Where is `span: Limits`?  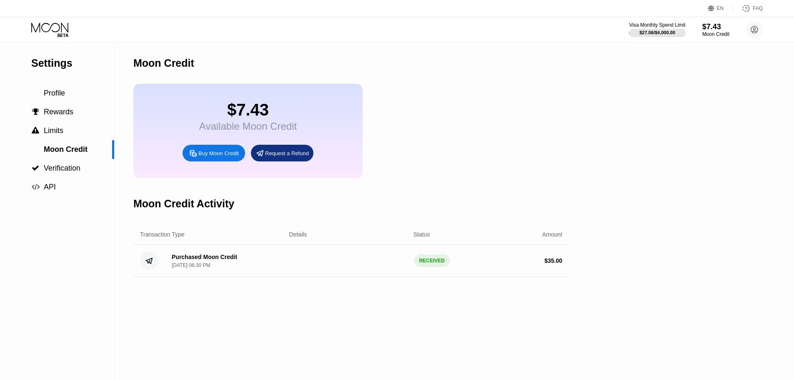
span: Limits is located at coordinates (53, 130).